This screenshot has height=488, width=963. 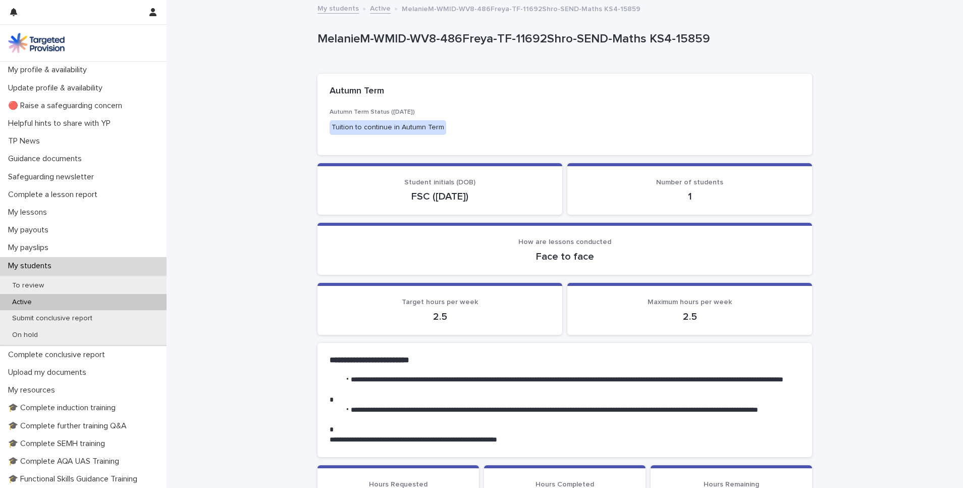 What do you see at coordinates (690, 196) in the screenshot?
I see `p: 1` at bounding box center [690, 196].